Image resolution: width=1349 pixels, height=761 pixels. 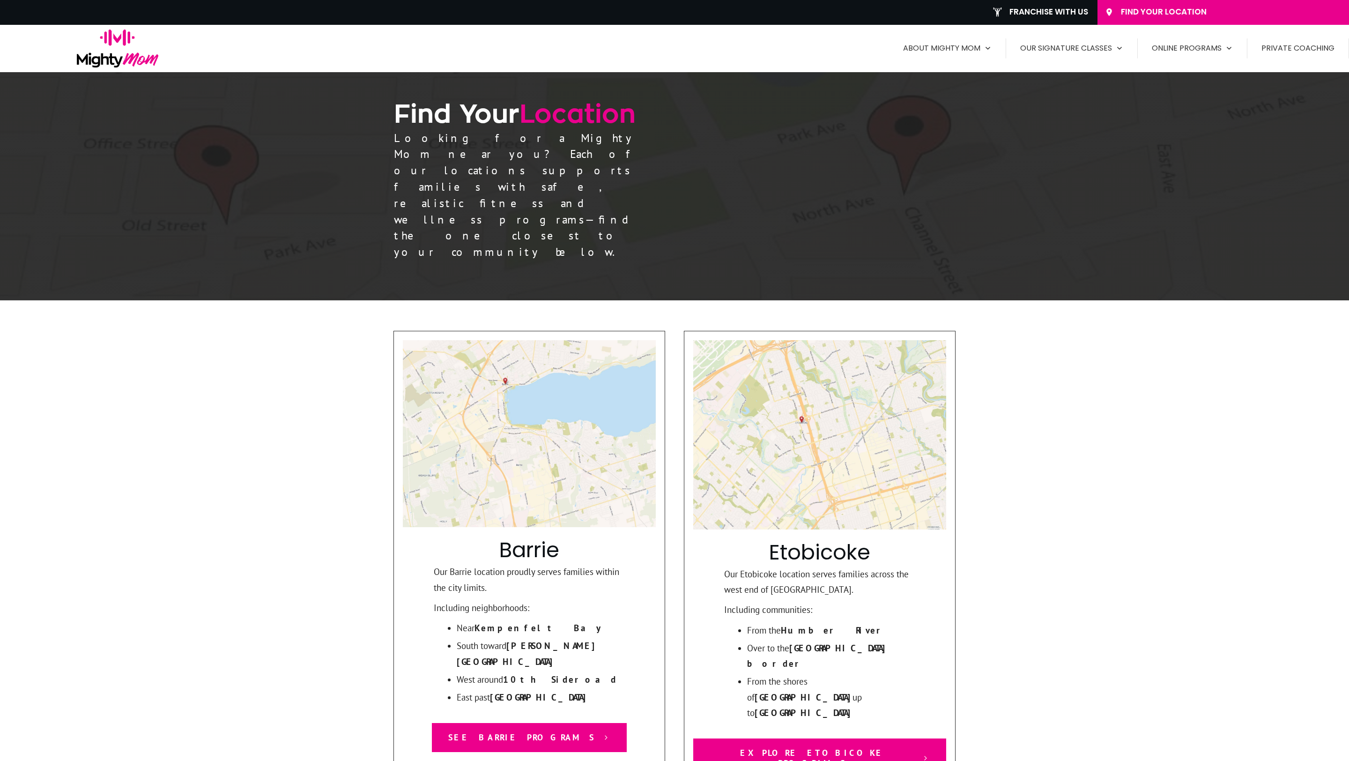 I want to click on h2: Etobicoke, so click(x=820, y=552).